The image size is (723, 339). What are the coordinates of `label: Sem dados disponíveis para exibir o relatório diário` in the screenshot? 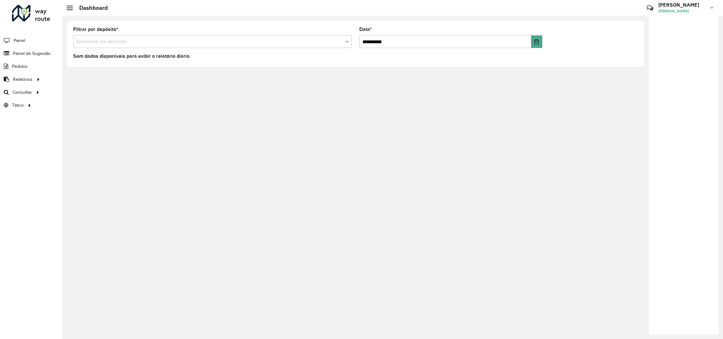 It's located at (131, 56).